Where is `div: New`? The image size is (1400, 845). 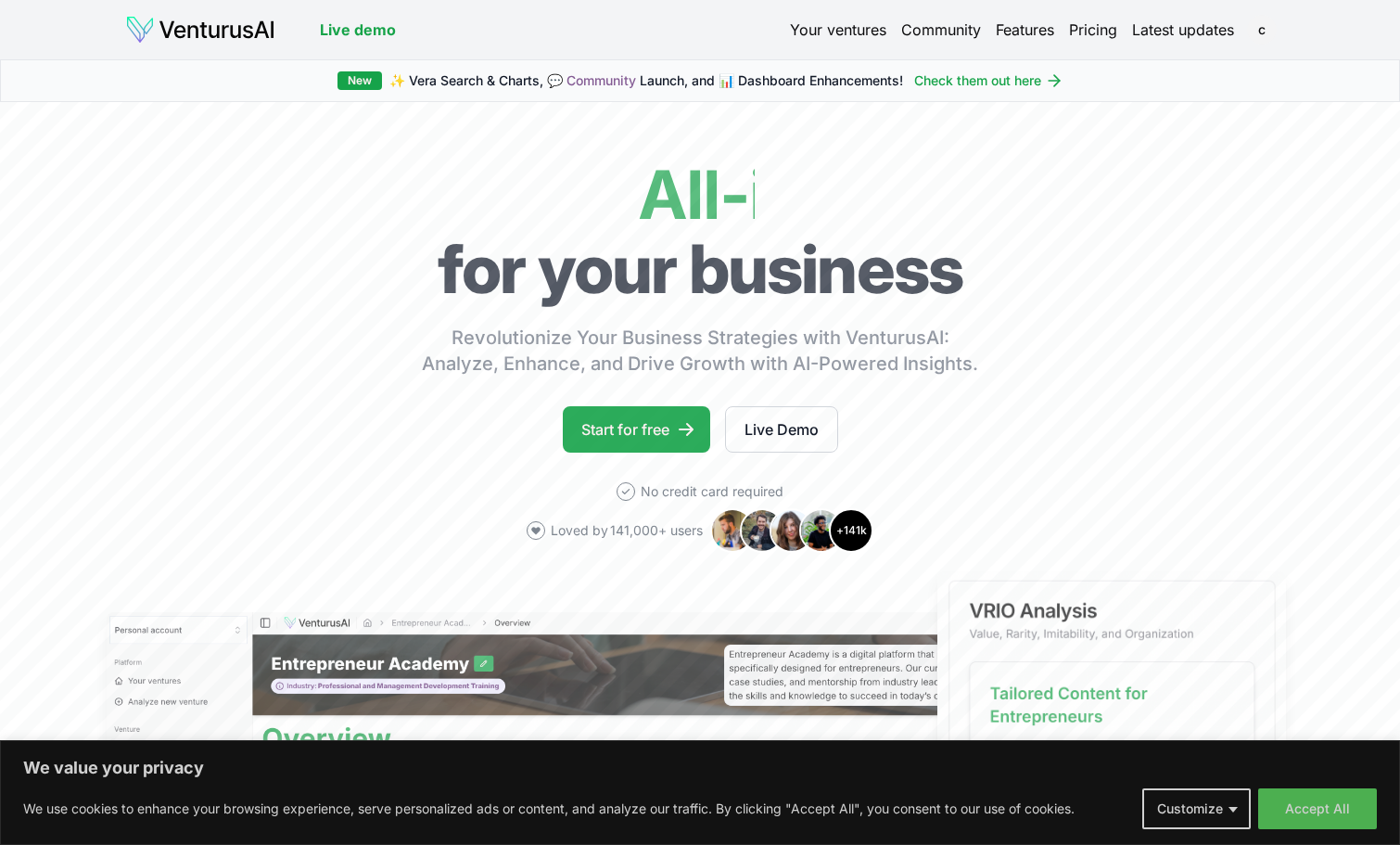 div: New is located at coordinates (360, 81).